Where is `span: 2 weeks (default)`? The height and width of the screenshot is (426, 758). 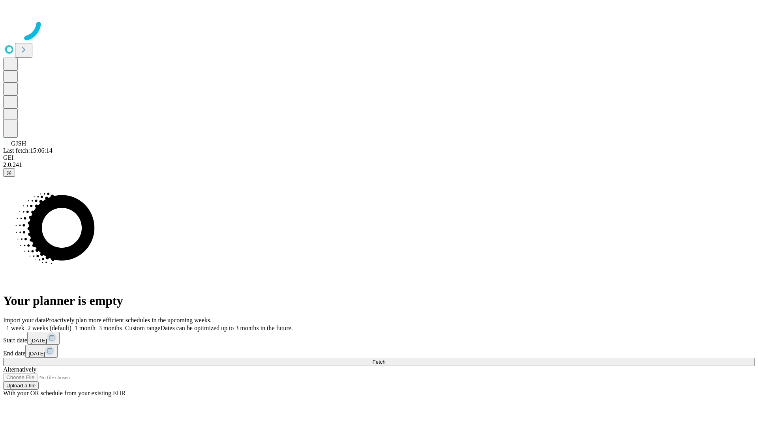 span: 2 weeks (default) is located at coordinates (49, 328).